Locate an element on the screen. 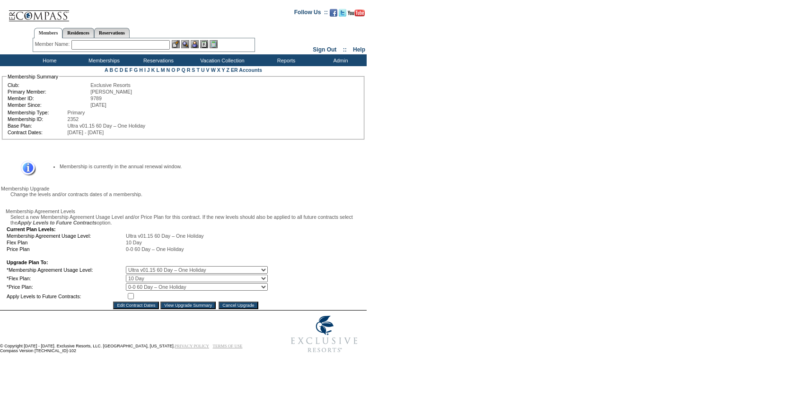 The width and height of the screenshot is (809, 415). td: Flex Plan is located at coordinates (66, 243).